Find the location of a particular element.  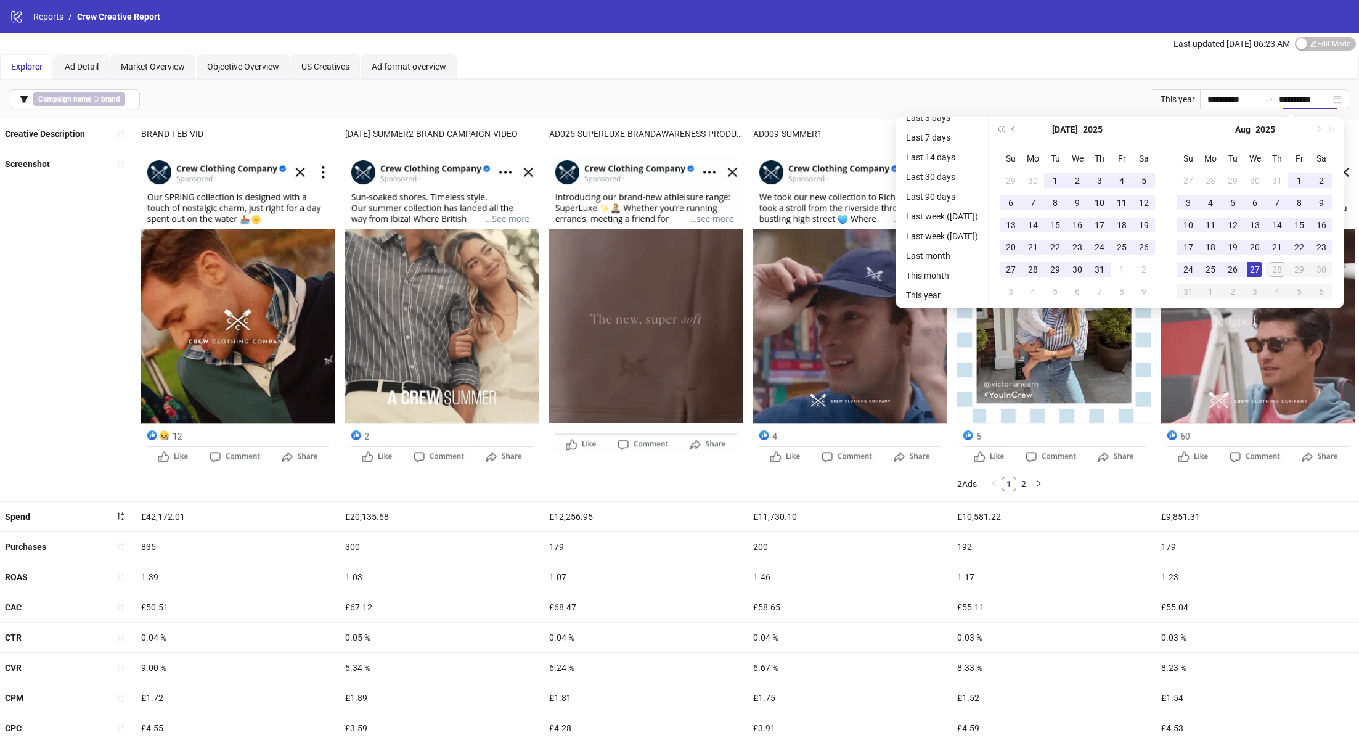

span: Ad Detail is located at coordinates (81, 67).